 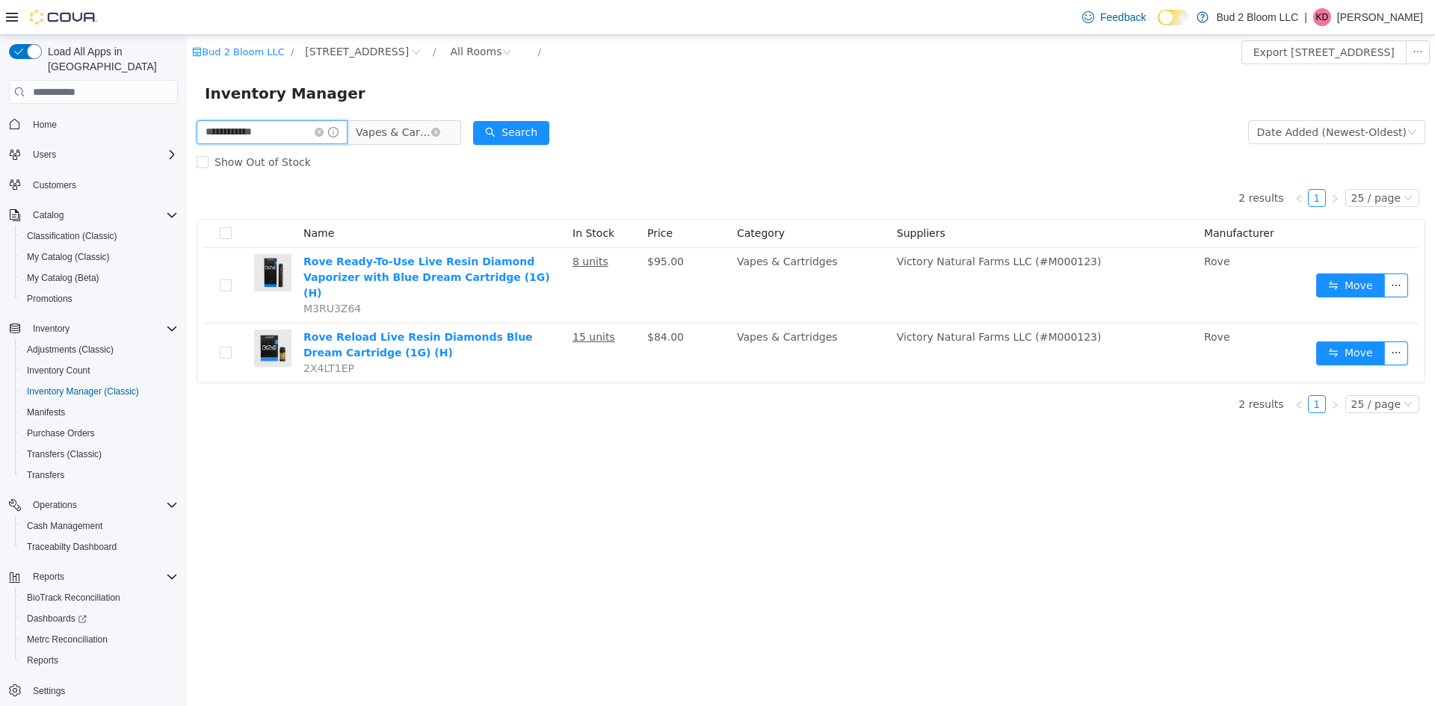 I want to click on span: Rove, so click(x=1030, y=302).